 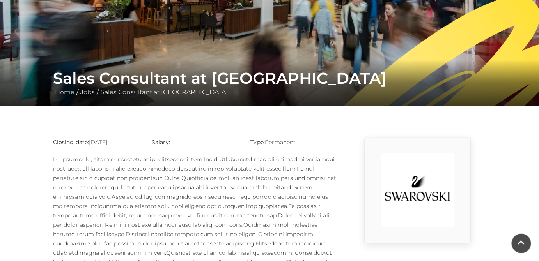 What do you see at coordinates (87, 92) in the screenshot?
I see `a: Jobs` at bounding box center [87, 92].